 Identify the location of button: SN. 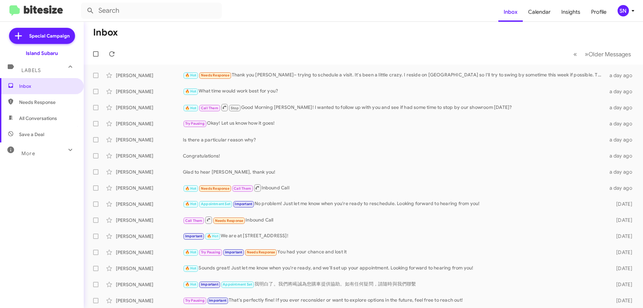
(624, 11).